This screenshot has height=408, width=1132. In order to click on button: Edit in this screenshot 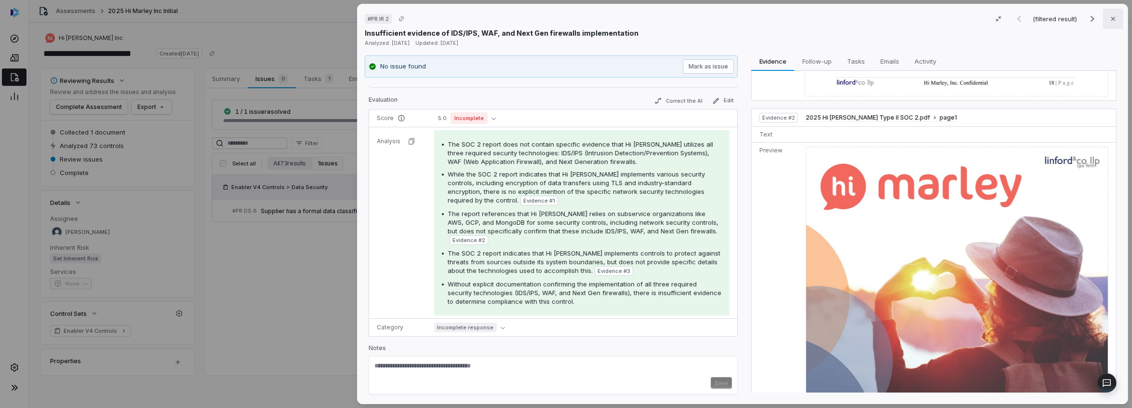, I will do `click(723, 101)`.